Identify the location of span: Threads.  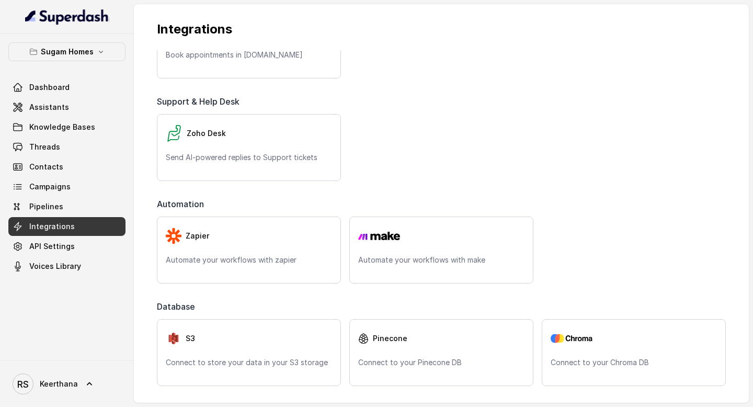
(44, 147).